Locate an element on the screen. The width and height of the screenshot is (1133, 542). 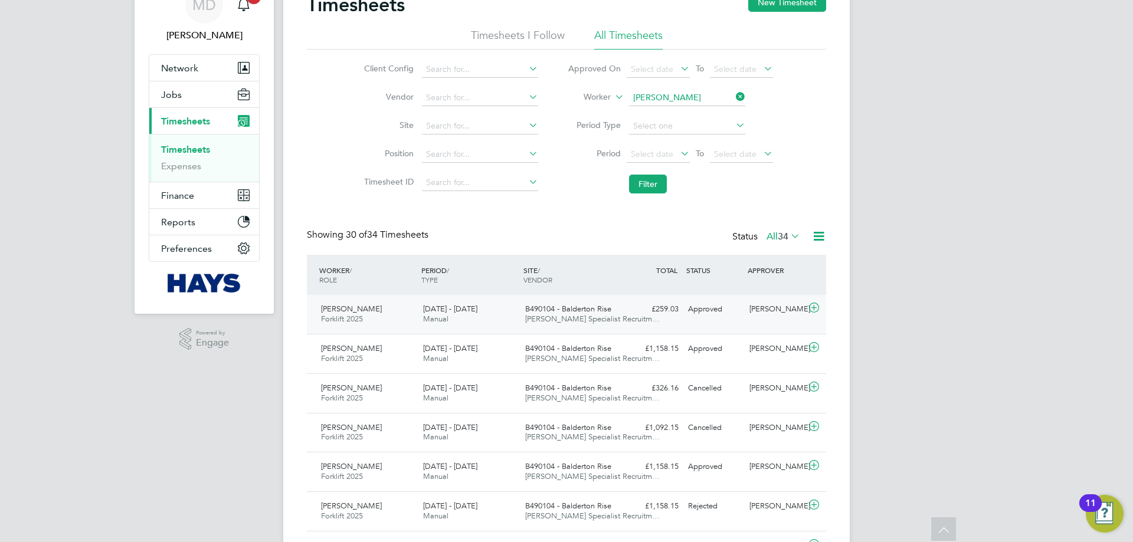
a: Timesheets is located at coordinates (185, 149).